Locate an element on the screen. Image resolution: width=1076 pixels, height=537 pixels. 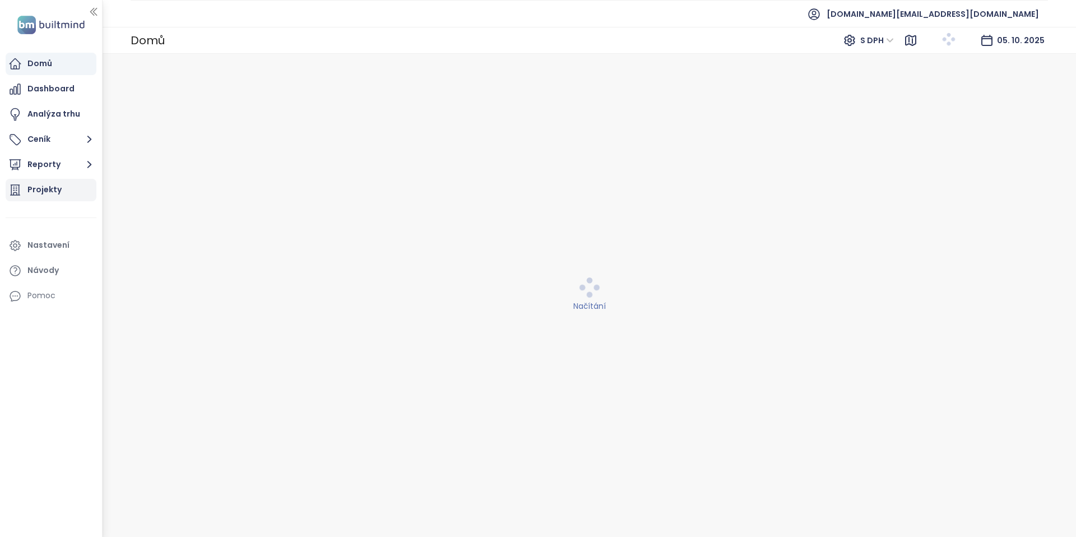
div: Nastavení is located at coordinates (48, 245).